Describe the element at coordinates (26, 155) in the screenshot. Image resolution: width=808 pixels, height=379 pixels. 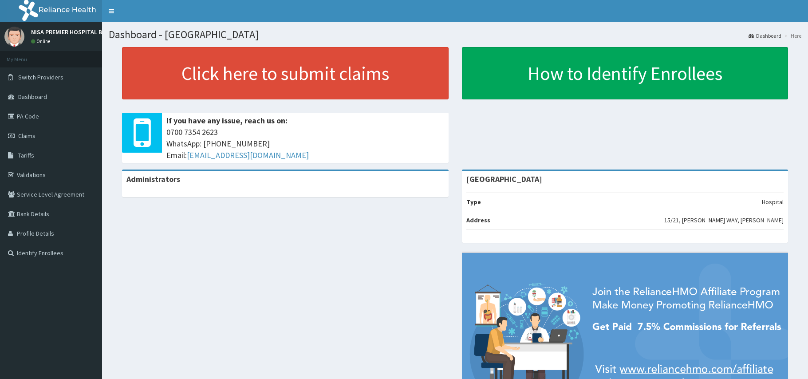
I see `span: Tariffs` at that location.